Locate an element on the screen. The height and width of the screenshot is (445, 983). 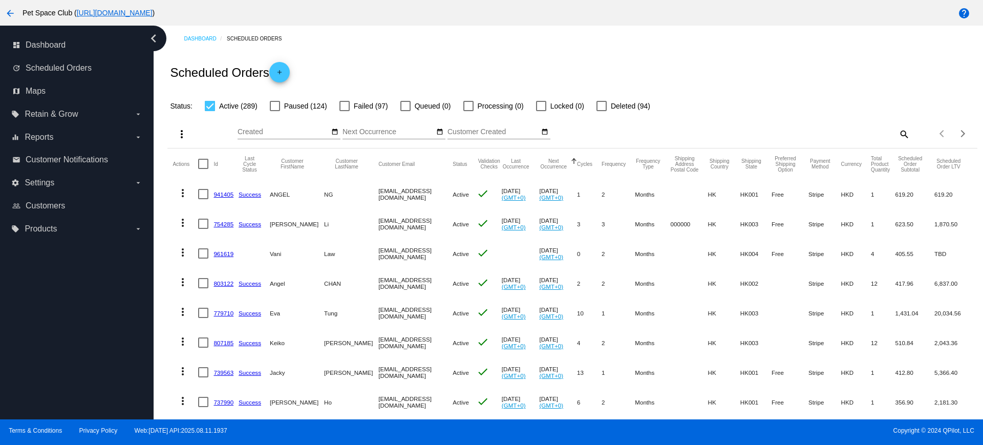
mat-cell: 13 is located at coordinates (589, 372).